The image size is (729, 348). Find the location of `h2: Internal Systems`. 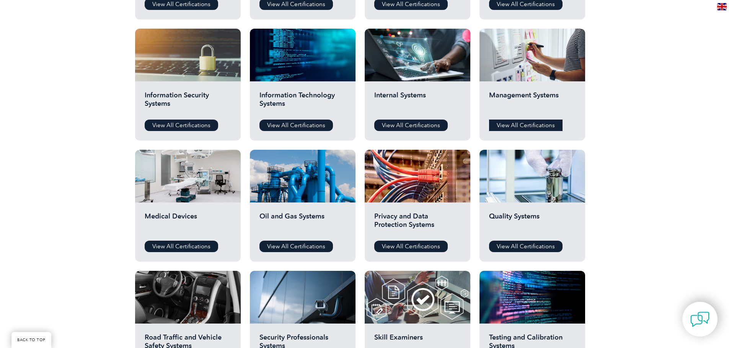

h2: Internal Systems is located at coordinates (417, 103).